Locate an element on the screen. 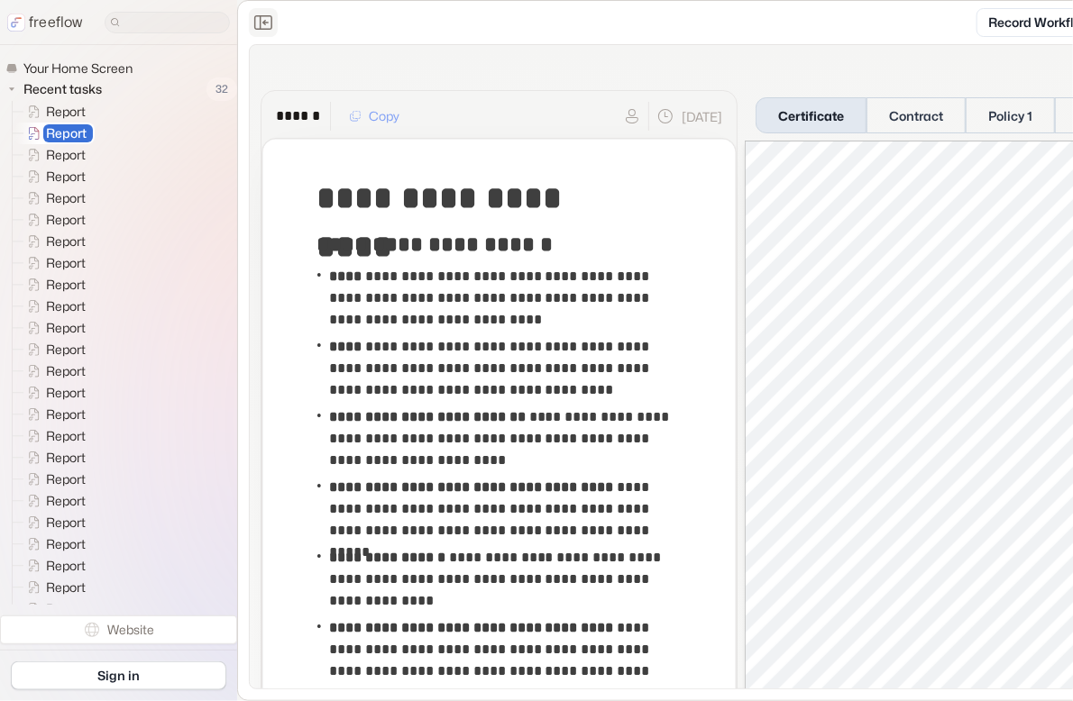 Image resolution: width=1073 pixels, height=701 pixels. button: Contract is located at coordinates (916, 115).